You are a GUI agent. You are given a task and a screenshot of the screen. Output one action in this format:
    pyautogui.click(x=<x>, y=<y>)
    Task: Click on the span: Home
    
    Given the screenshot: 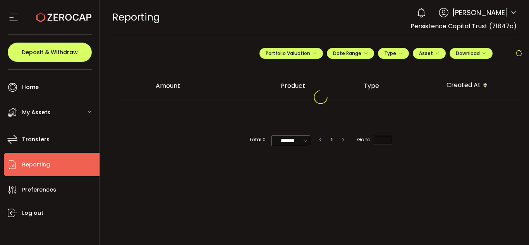 What is the action you would take?
    pyautogui.click(x=30, y=87)
    